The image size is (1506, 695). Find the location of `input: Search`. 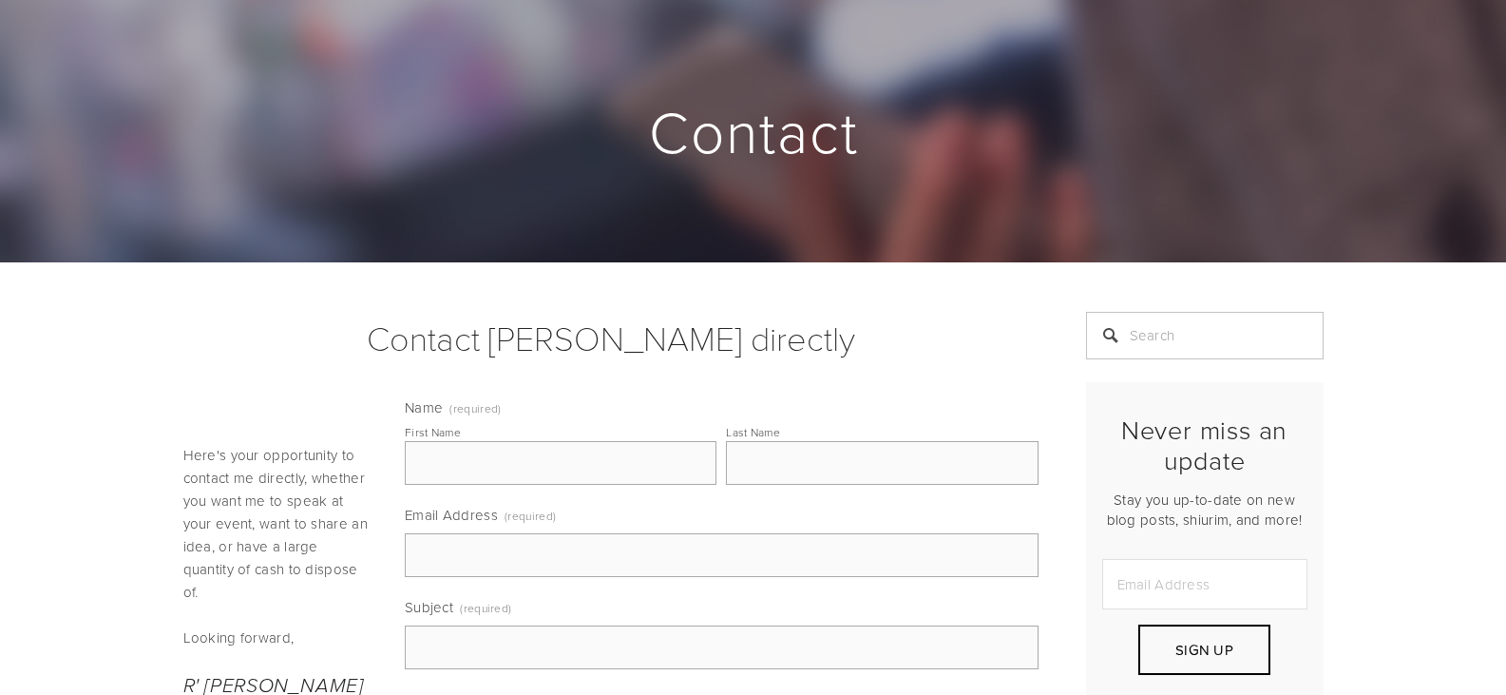

input: Search is located at coordinates (1205, 335).